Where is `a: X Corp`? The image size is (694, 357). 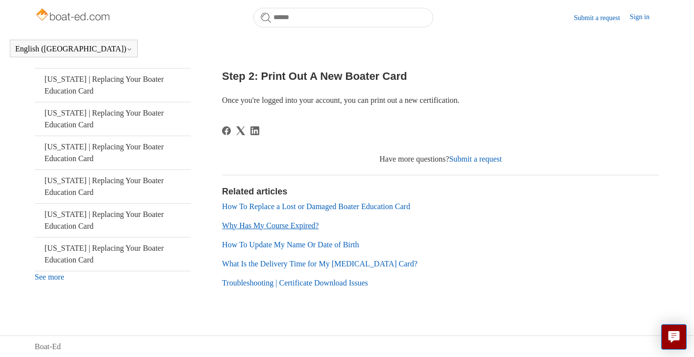 a: X Corp is located at coordinates (241, 131).